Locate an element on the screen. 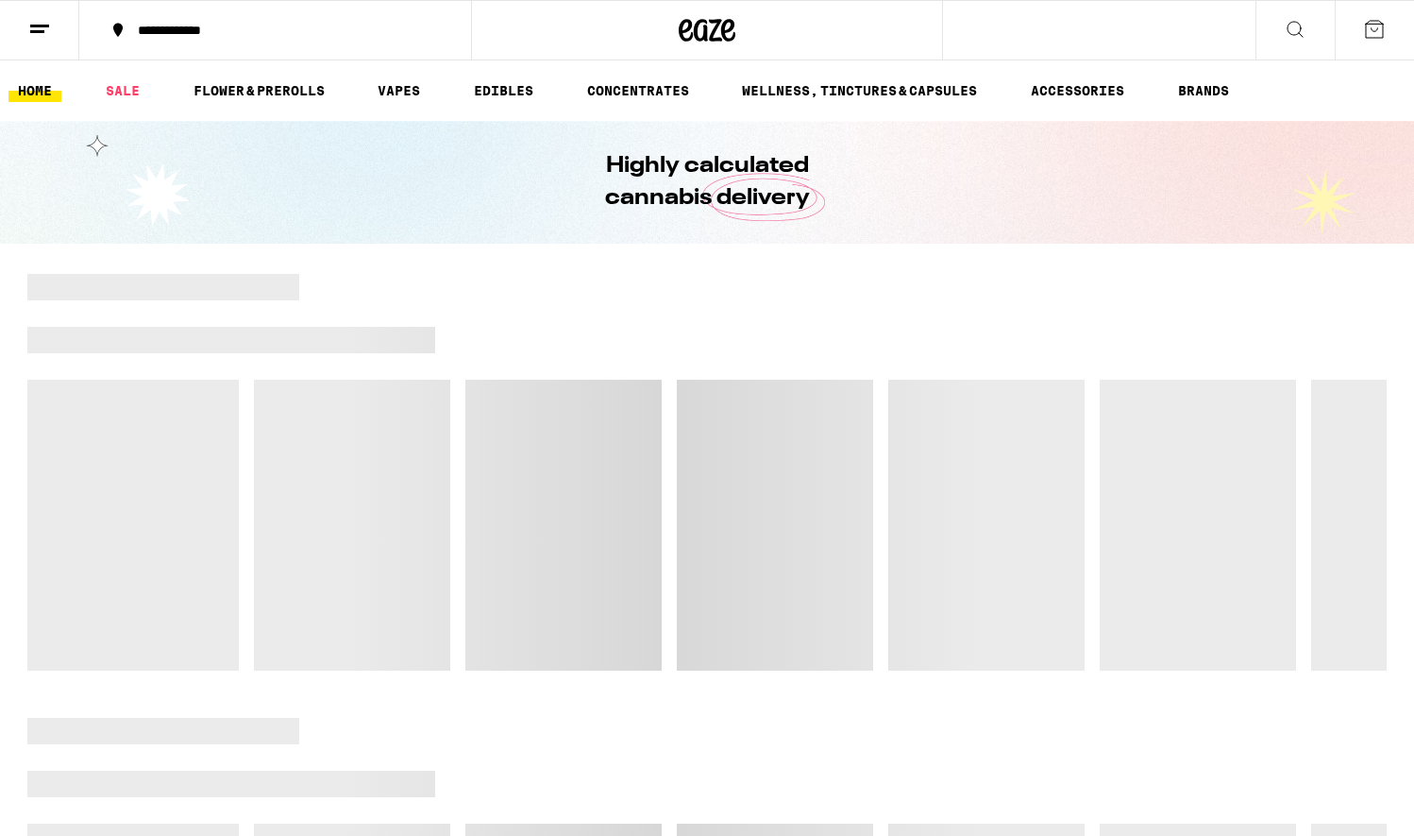 The width and height of the screenshot is (1414, 836). a: FLOWER & PREROLLS is located at coordinates (259, 91).